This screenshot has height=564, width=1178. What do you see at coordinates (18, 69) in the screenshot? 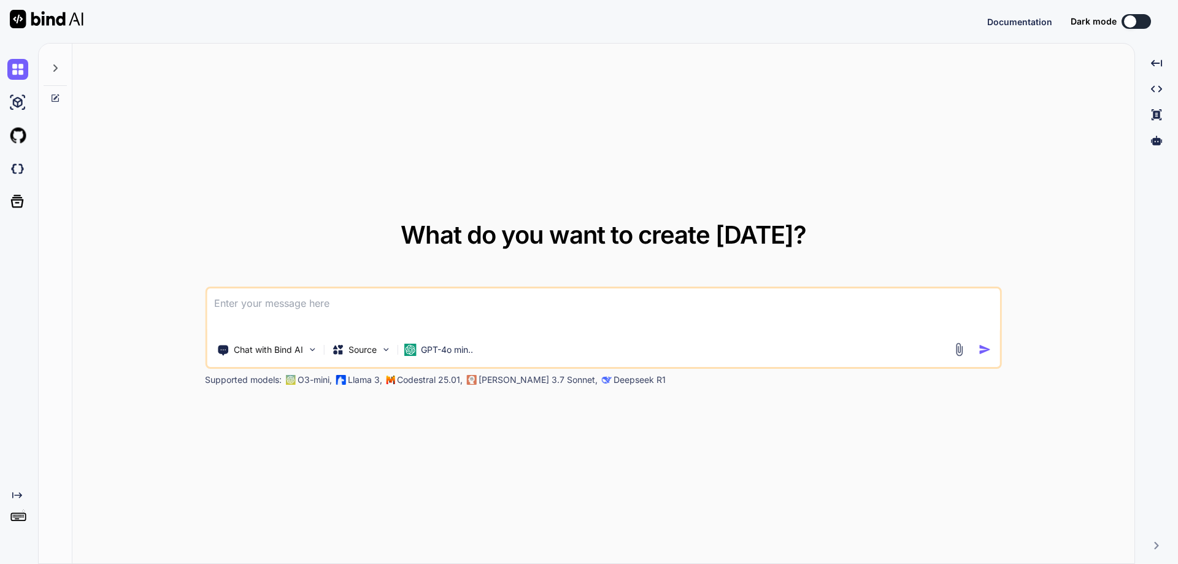
I see `img: chat` at bounding box center [18, 69].